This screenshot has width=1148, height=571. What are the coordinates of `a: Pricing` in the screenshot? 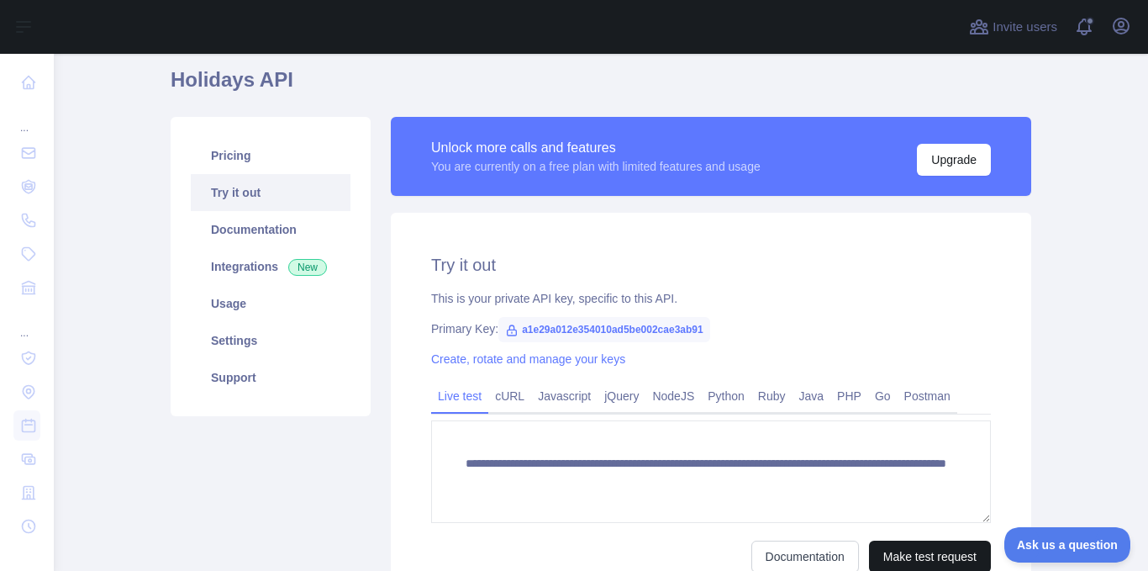 It's located at (271, 156).